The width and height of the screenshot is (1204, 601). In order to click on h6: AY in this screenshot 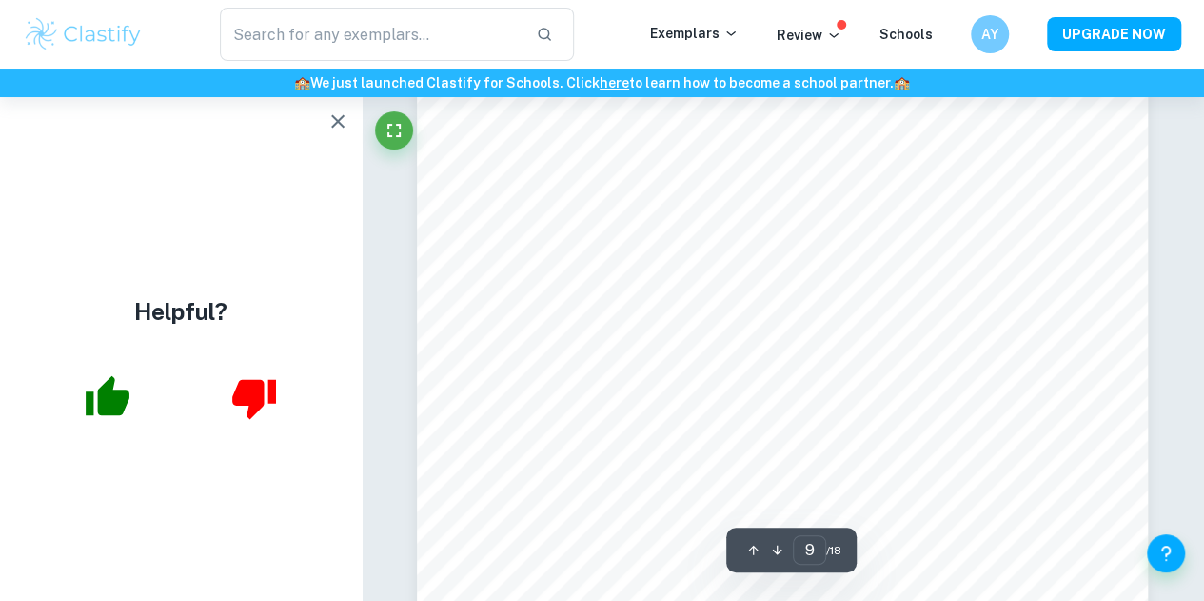, I will do `click(990, 34)`.